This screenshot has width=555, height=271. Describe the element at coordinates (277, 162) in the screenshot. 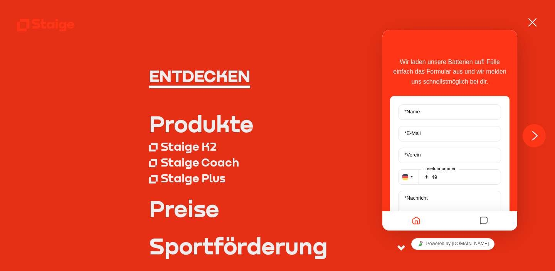

I see `a: Staige Coach` at that location.